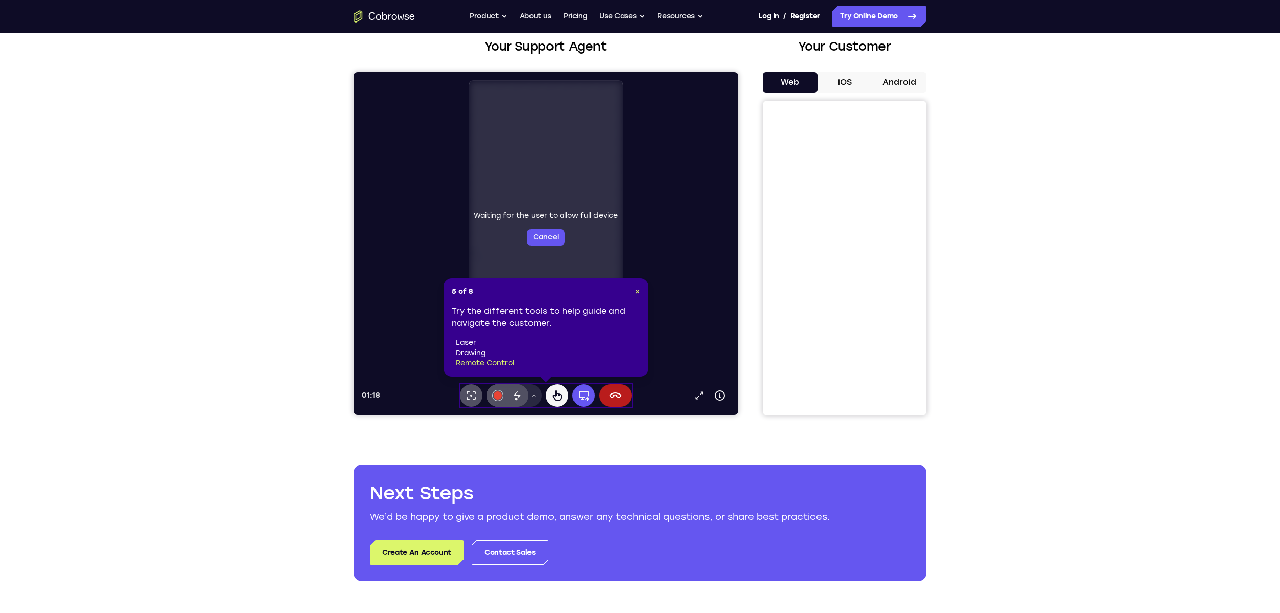 The width and height of the screenshot is (1280, 613). Describe the element at coordinates (640, 493) in the screenshot. I see `h2: Next Steps` at that location.